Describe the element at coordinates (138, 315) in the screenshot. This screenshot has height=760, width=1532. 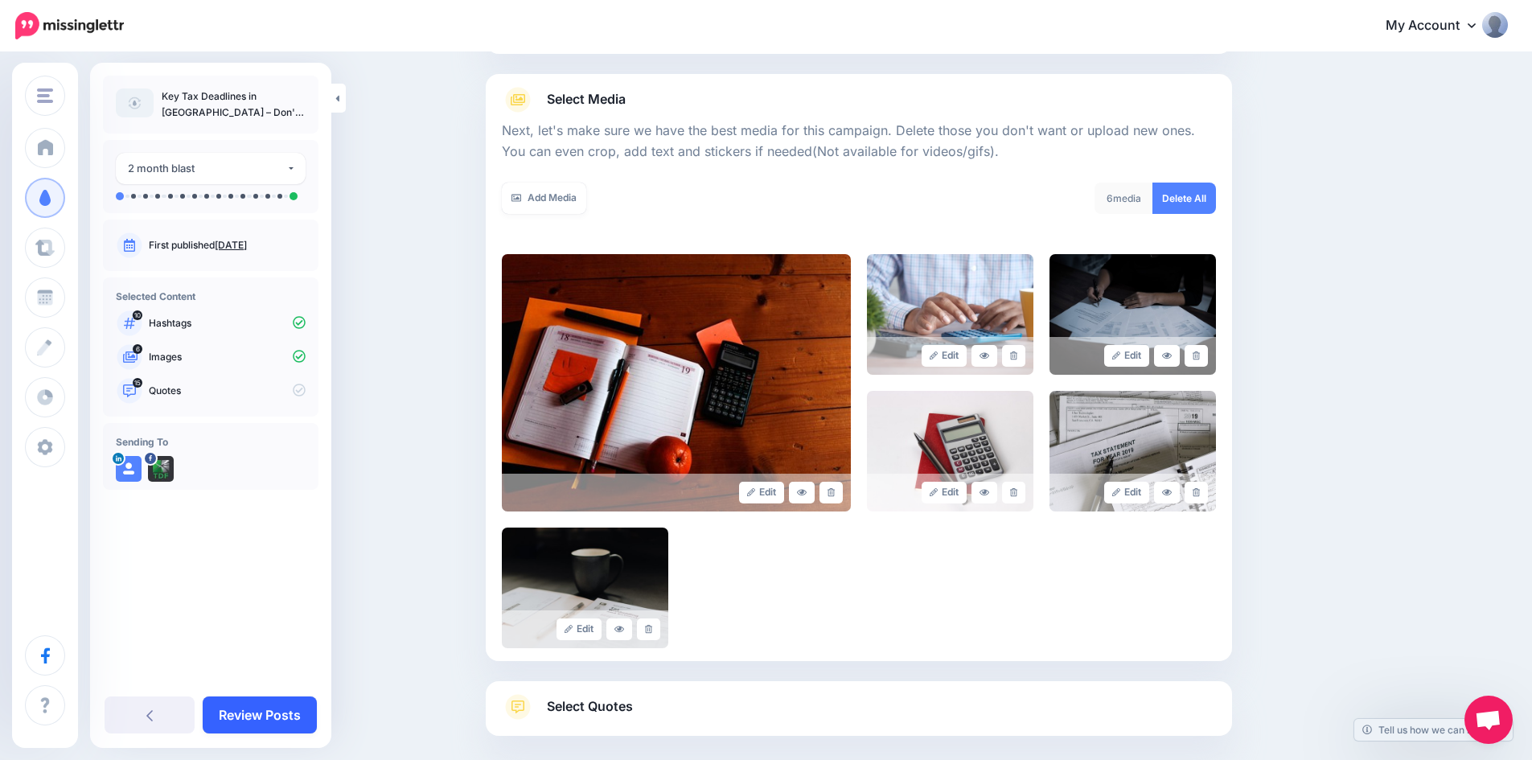
I see `span: 10` at that location.